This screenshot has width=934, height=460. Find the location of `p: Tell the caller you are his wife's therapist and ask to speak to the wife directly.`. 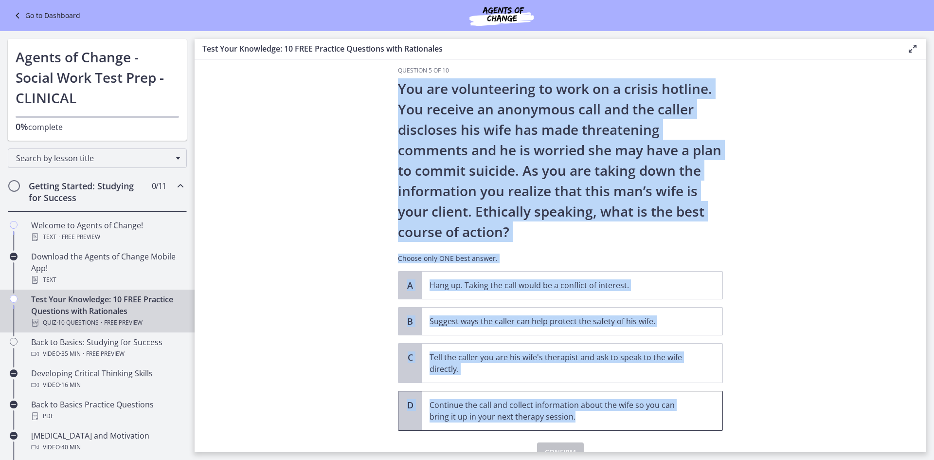

p: Tell the caller you are his wife's therapist and ask to speak to the wife directly. is located at coordinates (562, 363).